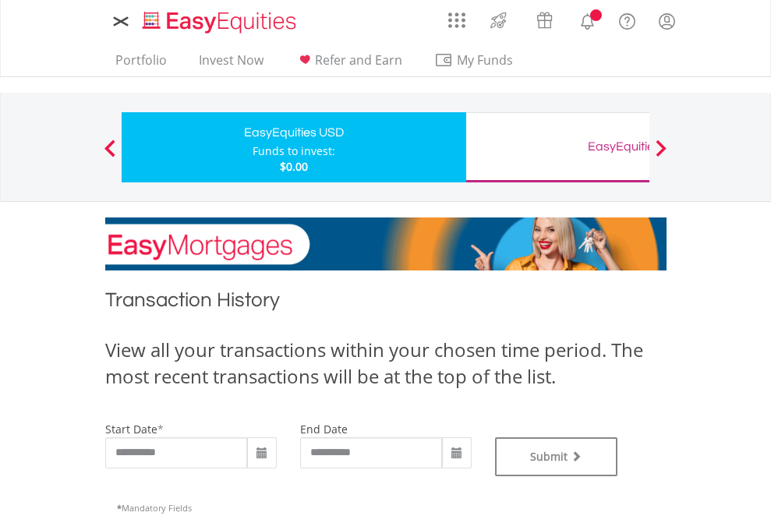  Describe the element at coordinates (556, 457) in the screenshot. I see `button: Submit` at that location.